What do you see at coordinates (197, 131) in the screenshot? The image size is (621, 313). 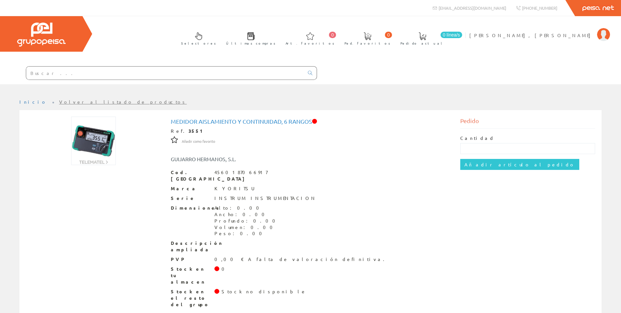 I see `strong: 3551` at bounding box center [197, 131].